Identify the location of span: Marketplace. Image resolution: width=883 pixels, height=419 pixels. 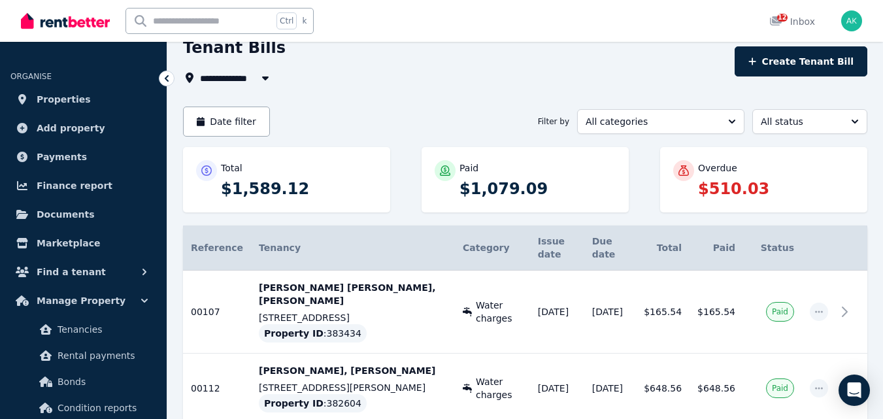
(68, 243).